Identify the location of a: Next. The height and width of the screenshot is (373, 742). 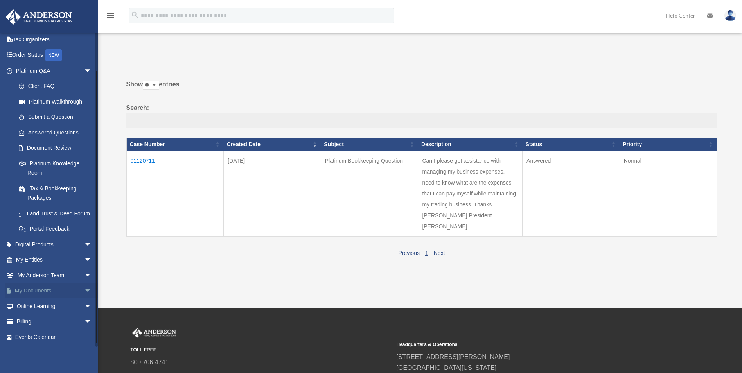
(440, 253).